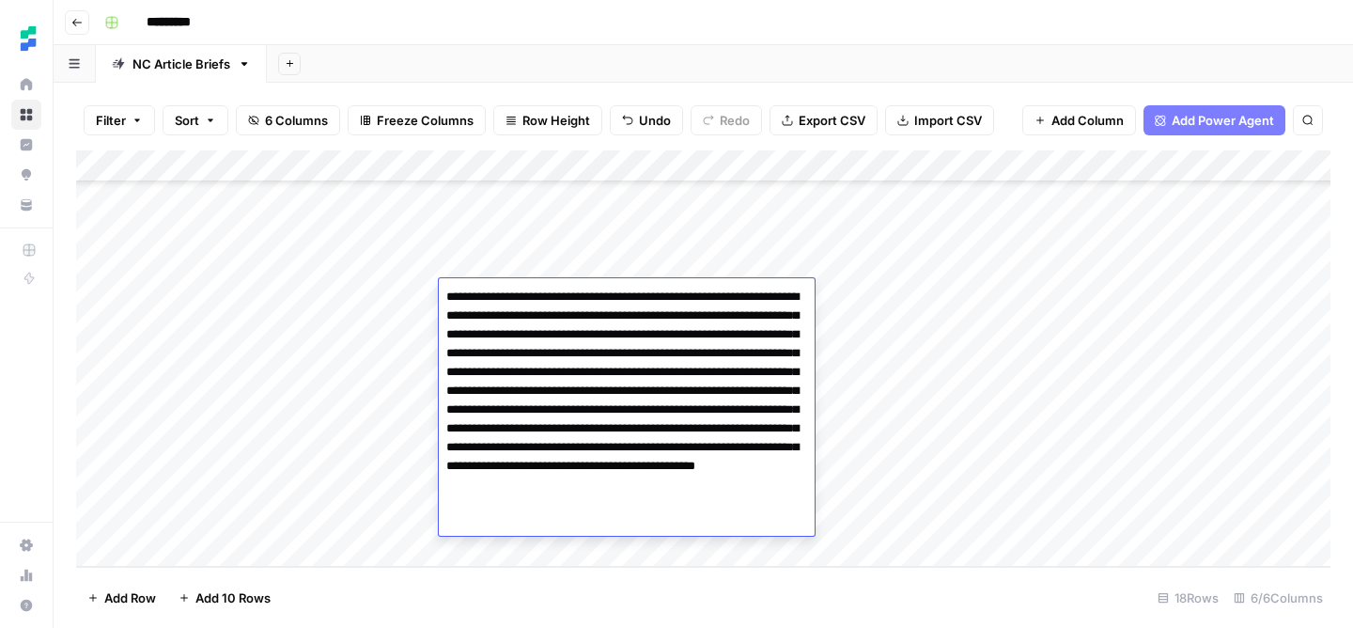 The height and width of the screenshot is (628, 1353). I want to click on button: Sort, so click(195, 120).